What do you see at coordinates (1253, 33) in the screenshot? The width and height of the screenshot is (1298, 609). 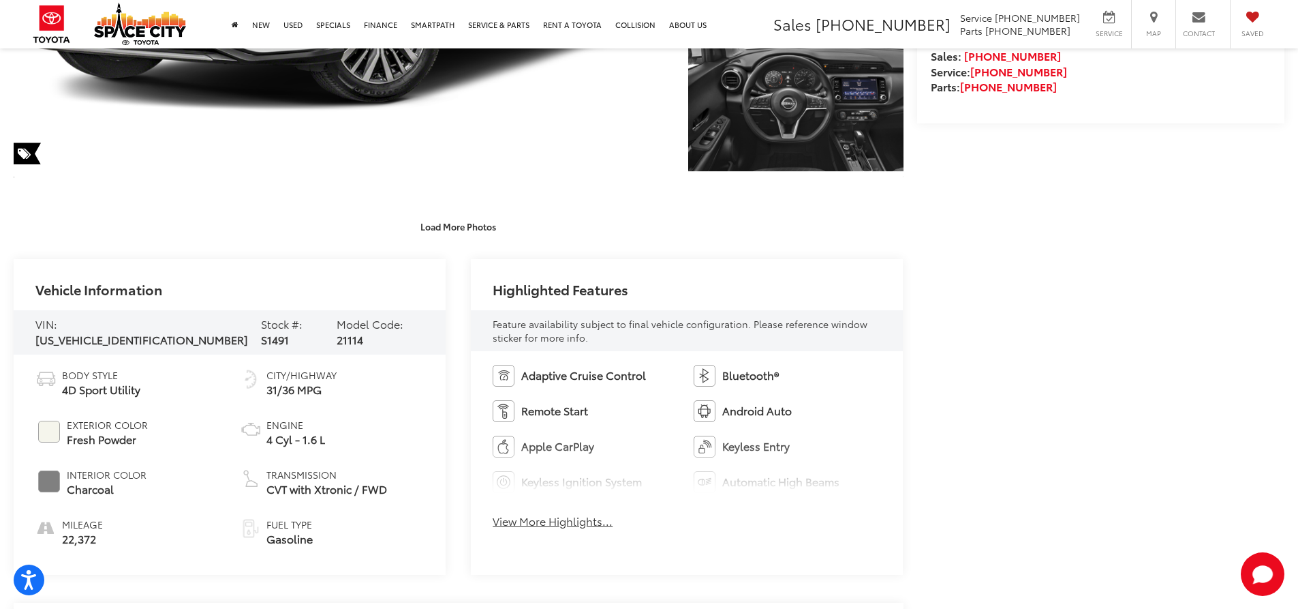 I see `span: Saved` at bounding box center [1253, 33].